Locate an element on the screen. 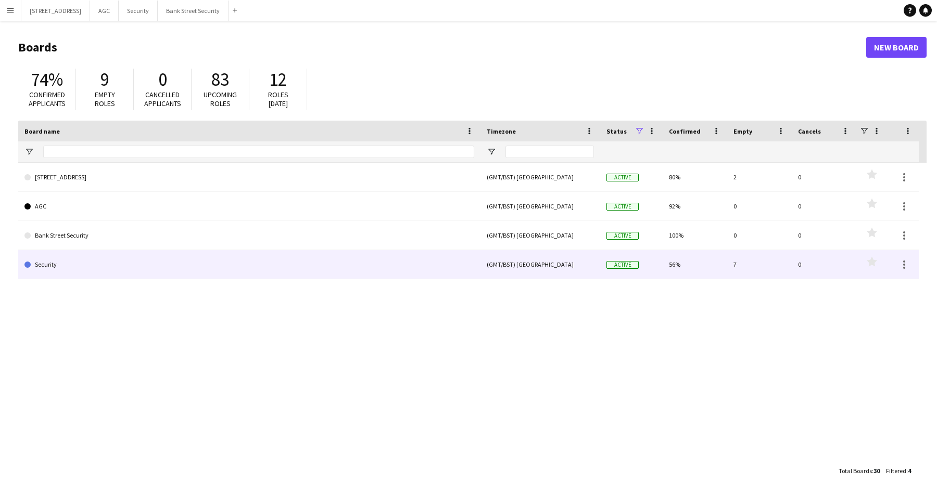 Image resolution: width=937 pixels, height=497 pixels. h1: Boards is located at coordinates (442, 47).